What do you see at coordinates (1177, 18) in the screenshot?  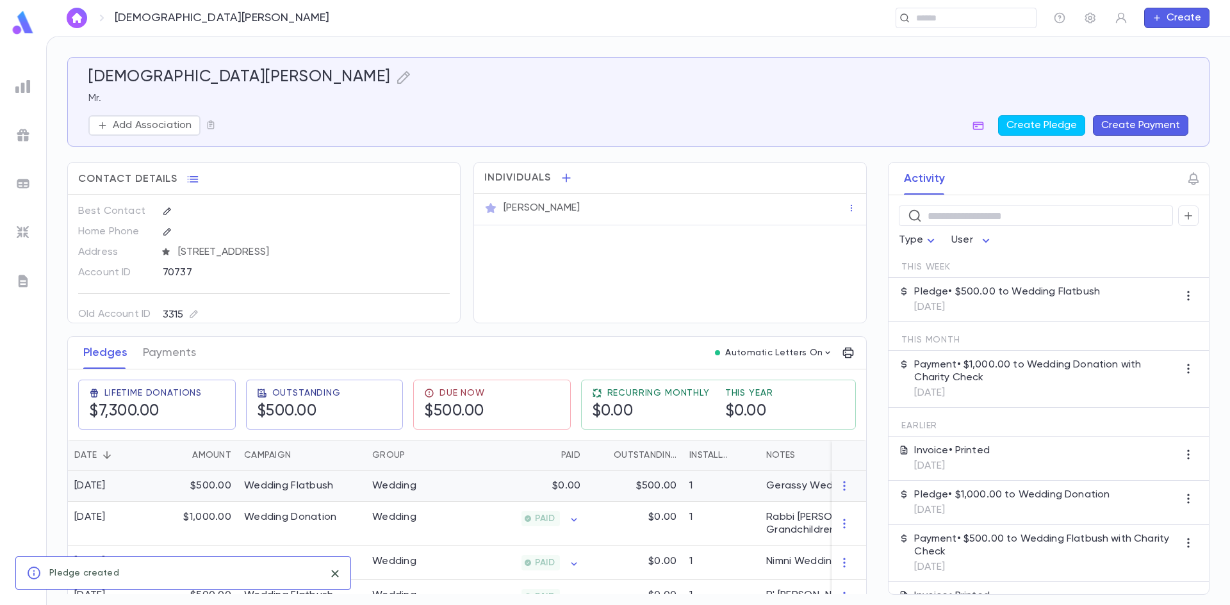 I see `button: Create` at bounding box center [1177, 18].